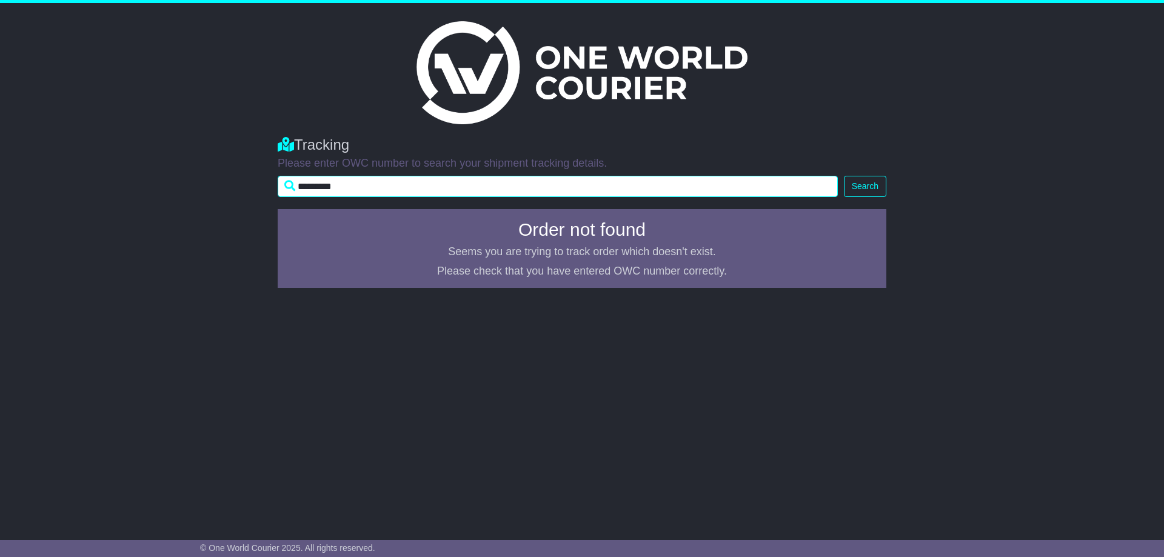  What do you see at coordinates (582, 252) in the screenshot?
I see `p: Seems you are trying to track order which doesn't exist.` at bounding box center [582, 252].